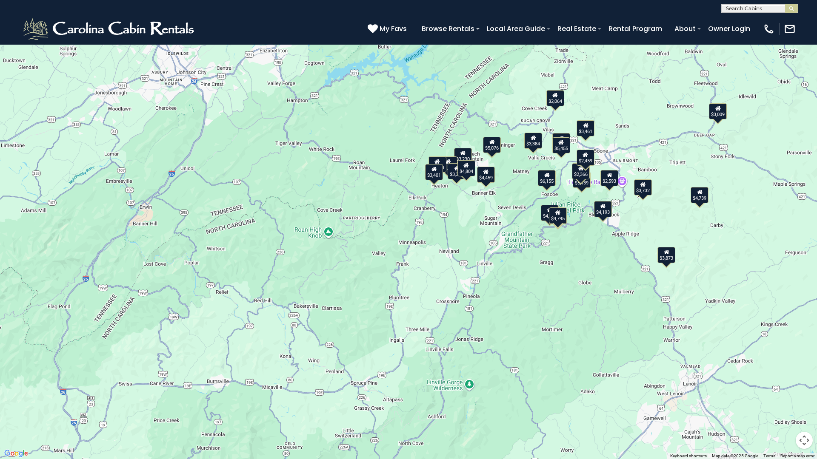 Image resolution: width=817 pixels, height=459 pixels. Describe the element at coordinates (635, 29) in the screenshot. I see `a: Rental Program` at that location.